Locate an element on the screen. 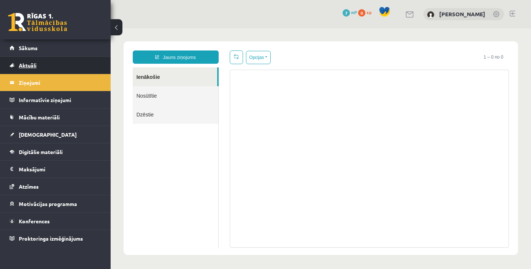  img: Jūlija Volkova is located at coordinates (431, 15).